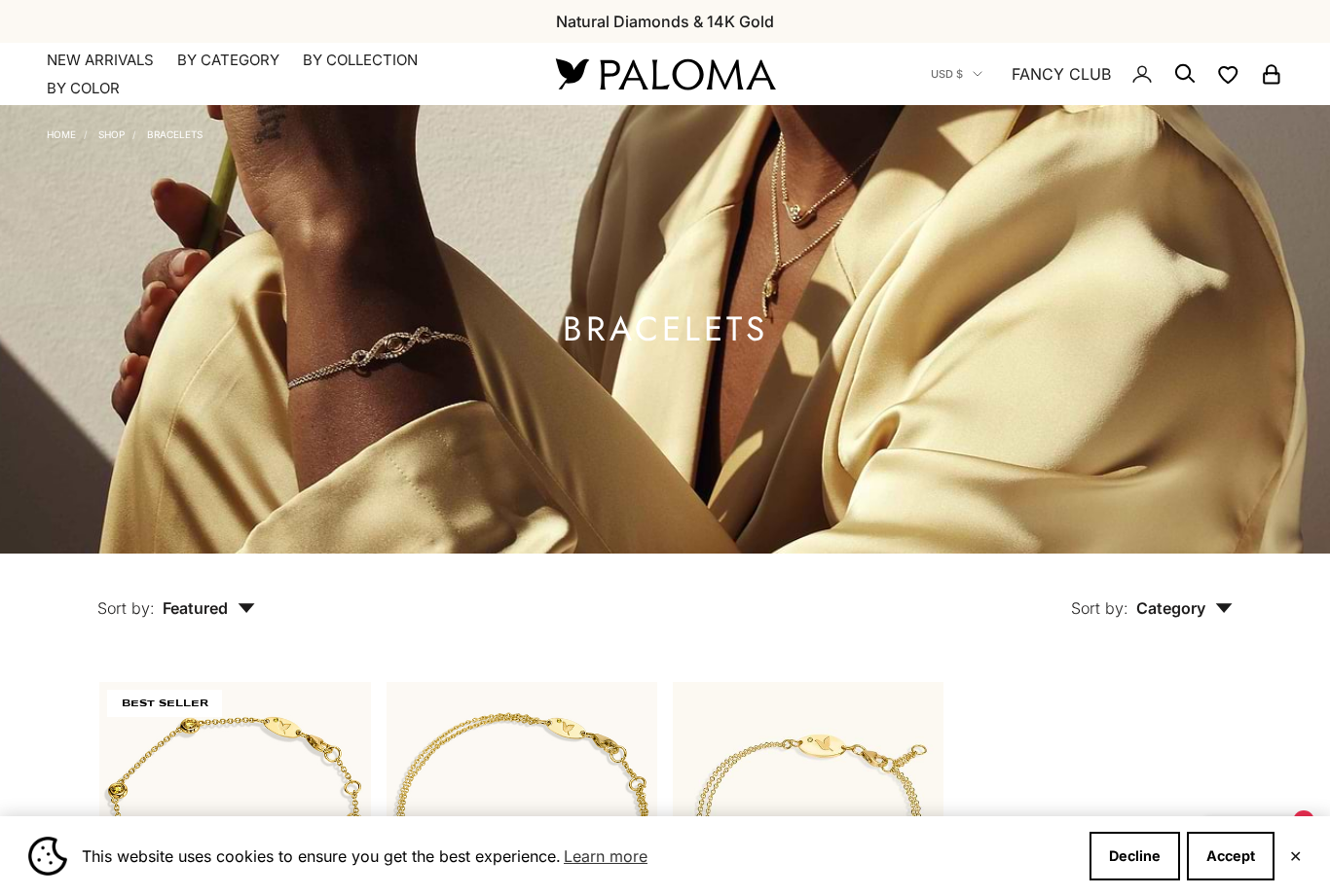 This screenshot has height=896, width=1330. Describe the element at coordinates (111, 134) in the screenshot. I see `a: Shop` at that location.